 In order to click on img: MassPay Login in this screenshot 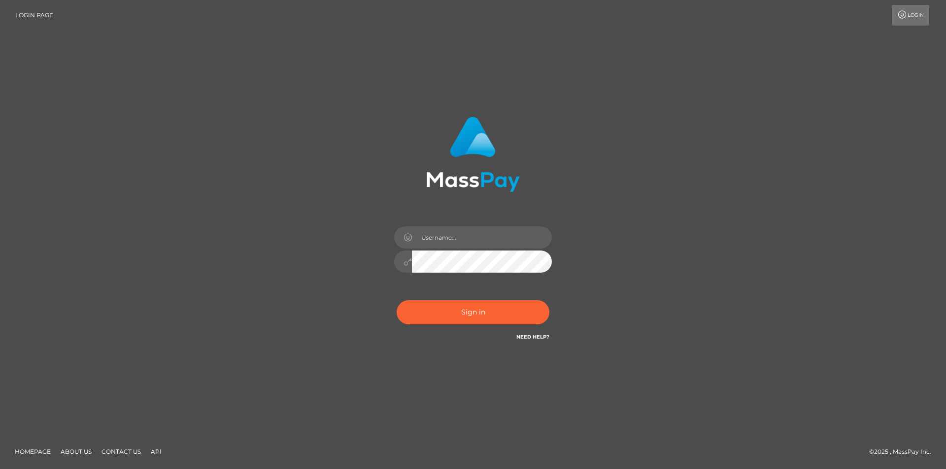, I will do `click(473, 154)`.